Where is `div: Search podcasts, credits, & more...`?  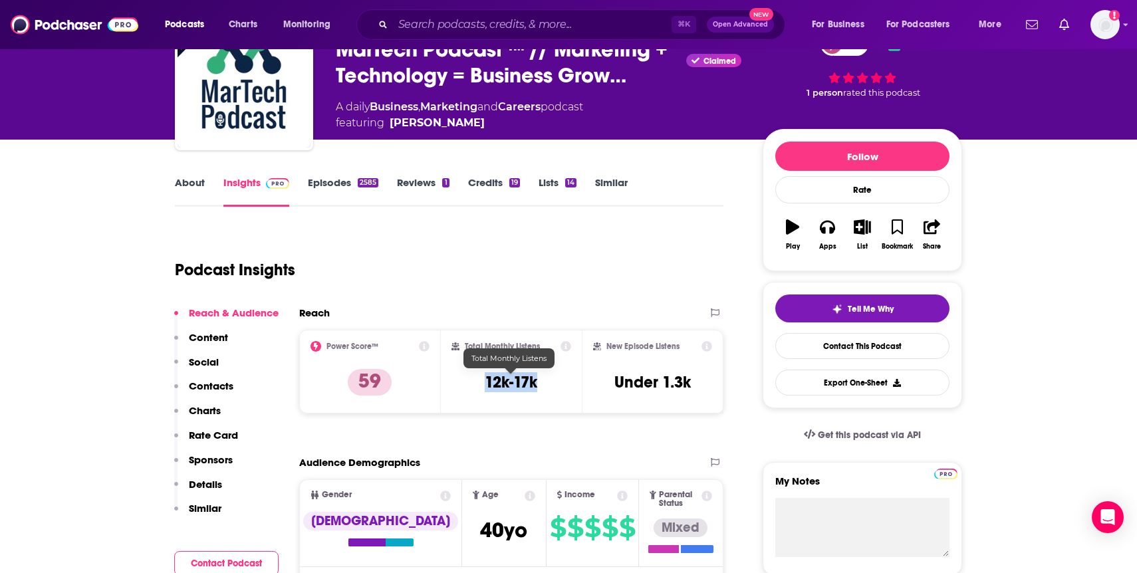 div: Search podcasts, credits, & more... is located at coordinates (583, 25).